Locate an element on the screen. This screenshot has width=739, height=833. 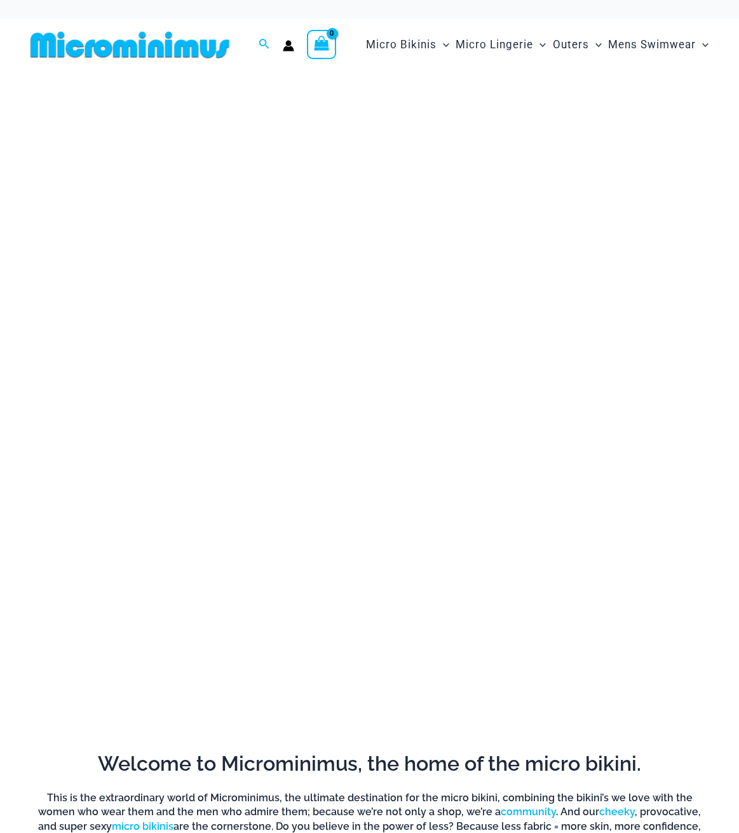
a: cheeky is located at coordinates (617, 811).